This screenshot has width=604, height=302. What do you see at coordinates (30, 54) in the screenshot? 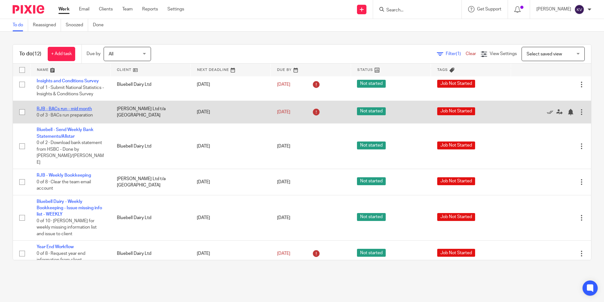
I see `h1: To do` at bounding box center [30, 54].